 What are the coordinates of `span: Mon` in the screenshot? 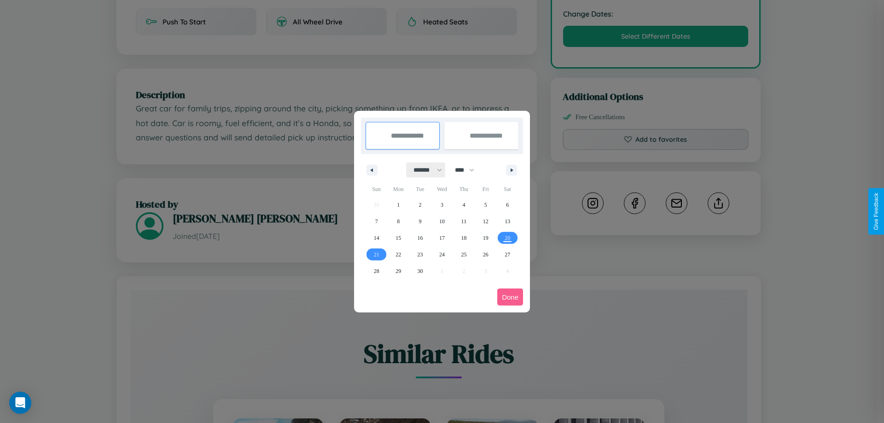 It's located at (398, 189).